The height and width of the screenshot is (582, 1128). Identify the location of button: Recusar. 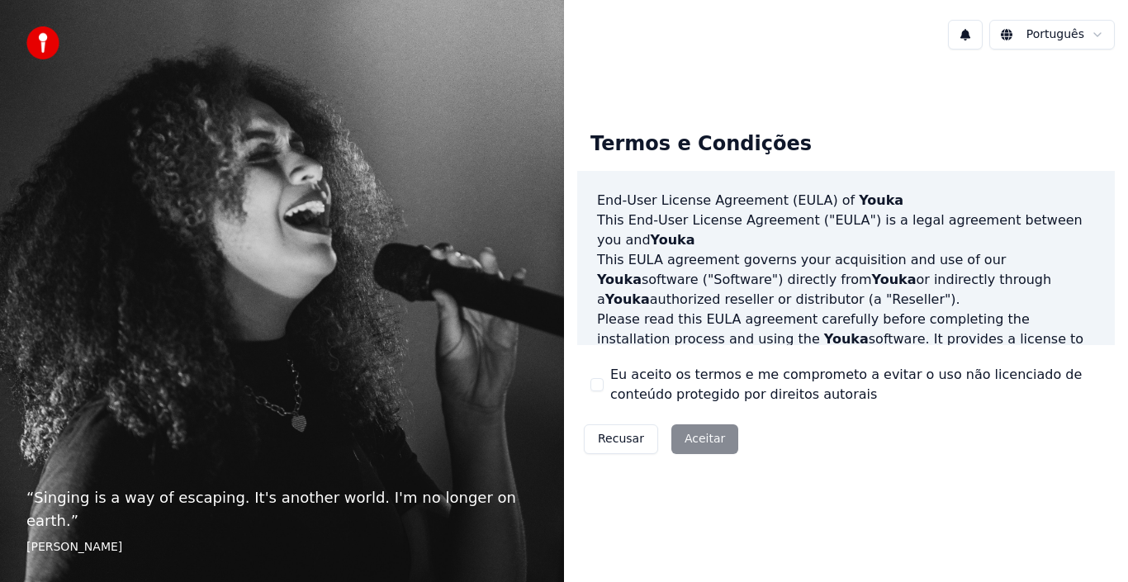
(621, 439).